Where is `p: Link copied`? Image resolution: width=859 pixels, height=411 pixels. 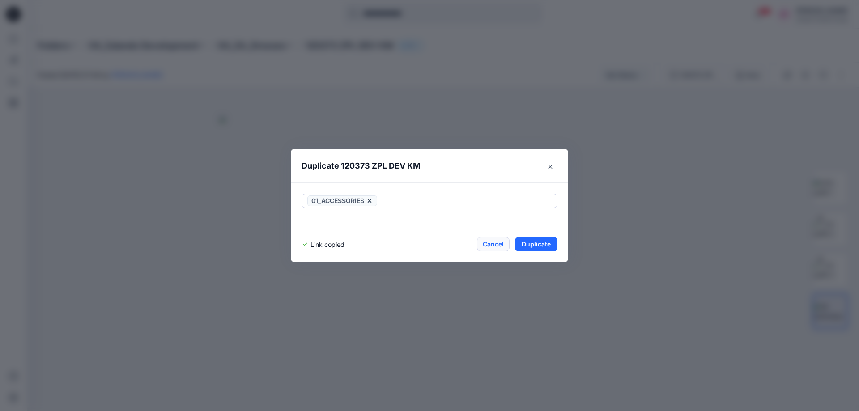
p: Link copied is located at coordinates (327, 244).